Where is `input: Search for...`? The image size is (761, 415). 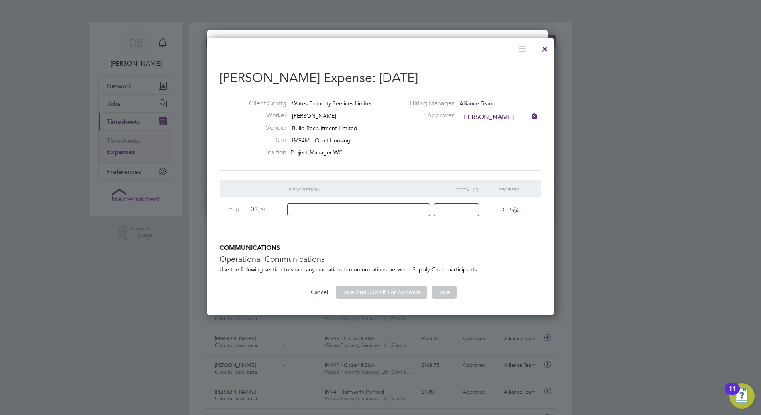
input: Search for... is located at coordinates (498, 118).